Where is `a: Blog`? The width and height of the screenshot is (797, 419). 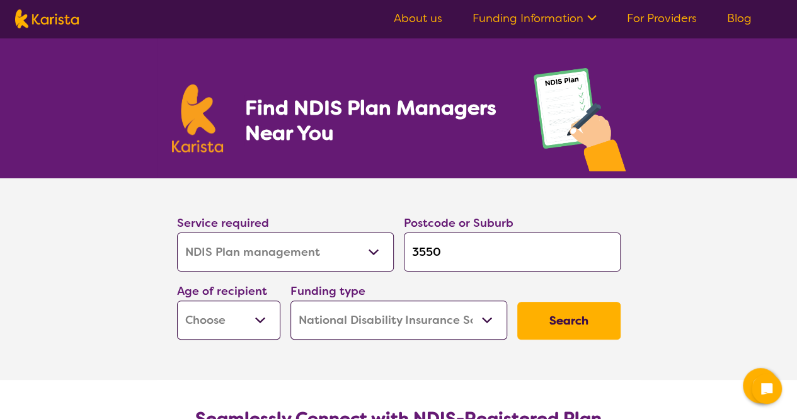
a: Blog is located at coordinates (739, 18).